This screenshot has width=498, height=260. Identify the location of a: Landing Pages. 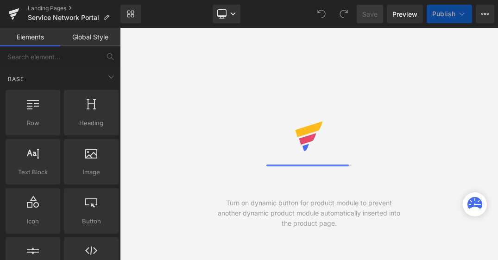
(74, 8).